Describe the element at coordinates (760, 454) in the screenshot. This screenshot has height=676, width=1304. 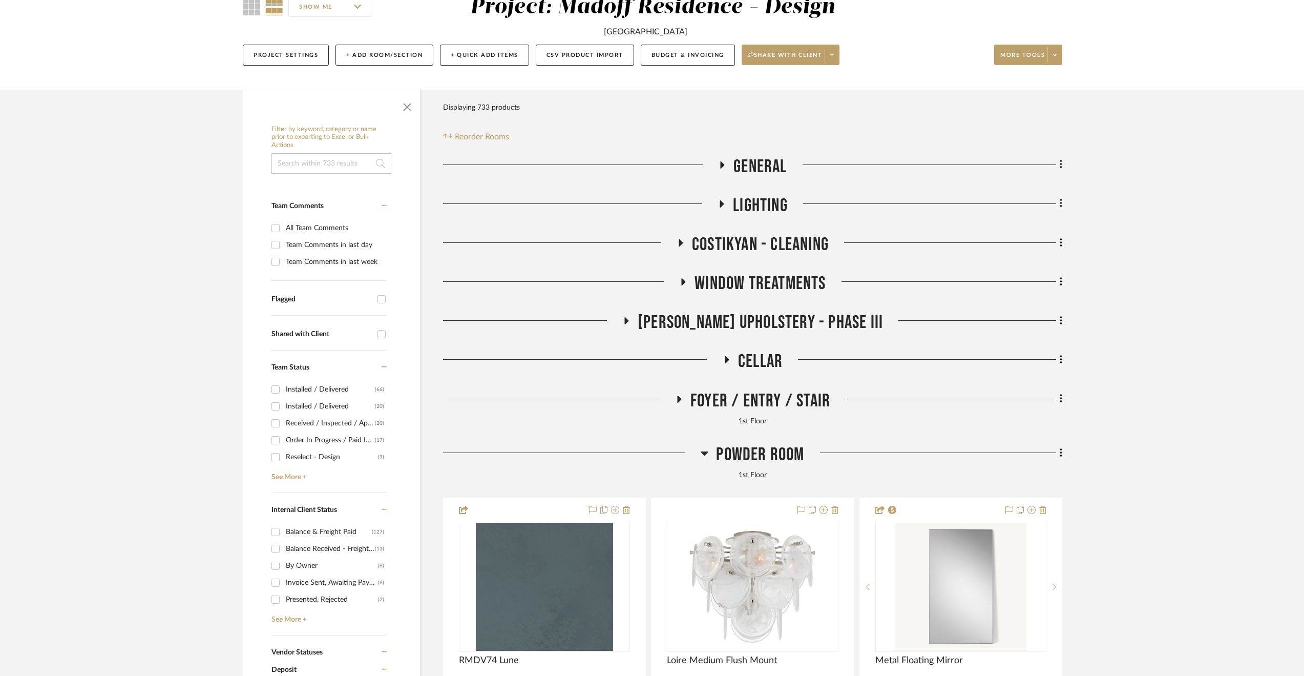
I see `span: Powder Room` at that location.